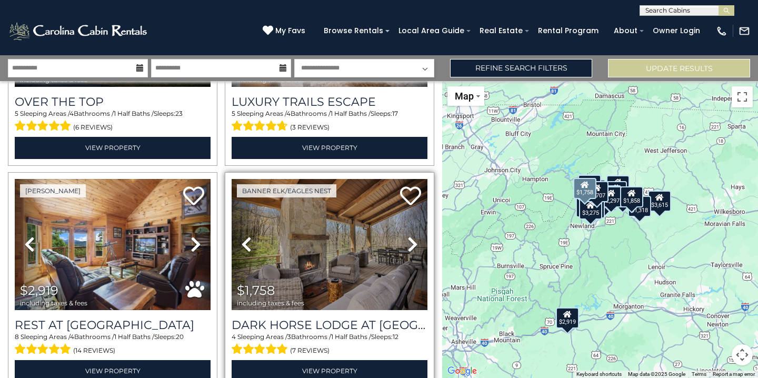  What do you see at coordinates (310, 351) in the screenshot?
I see `span: (7 reviews)` at bounding box center [310, 351].